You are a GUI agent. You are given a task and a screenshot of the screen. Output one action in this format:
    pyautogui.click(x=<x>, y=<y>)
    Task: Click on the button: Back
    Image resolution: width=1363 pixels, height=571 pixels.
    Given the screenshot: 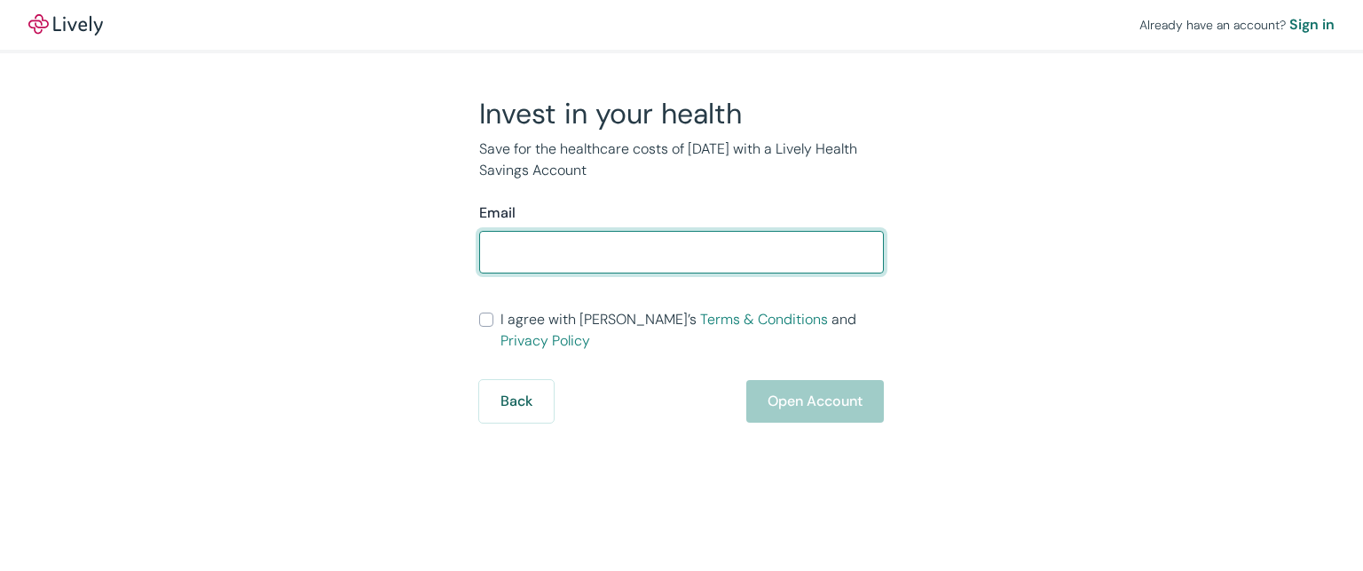 What is the action you would take?
    pyautogui.click(x=517, y=401)
    